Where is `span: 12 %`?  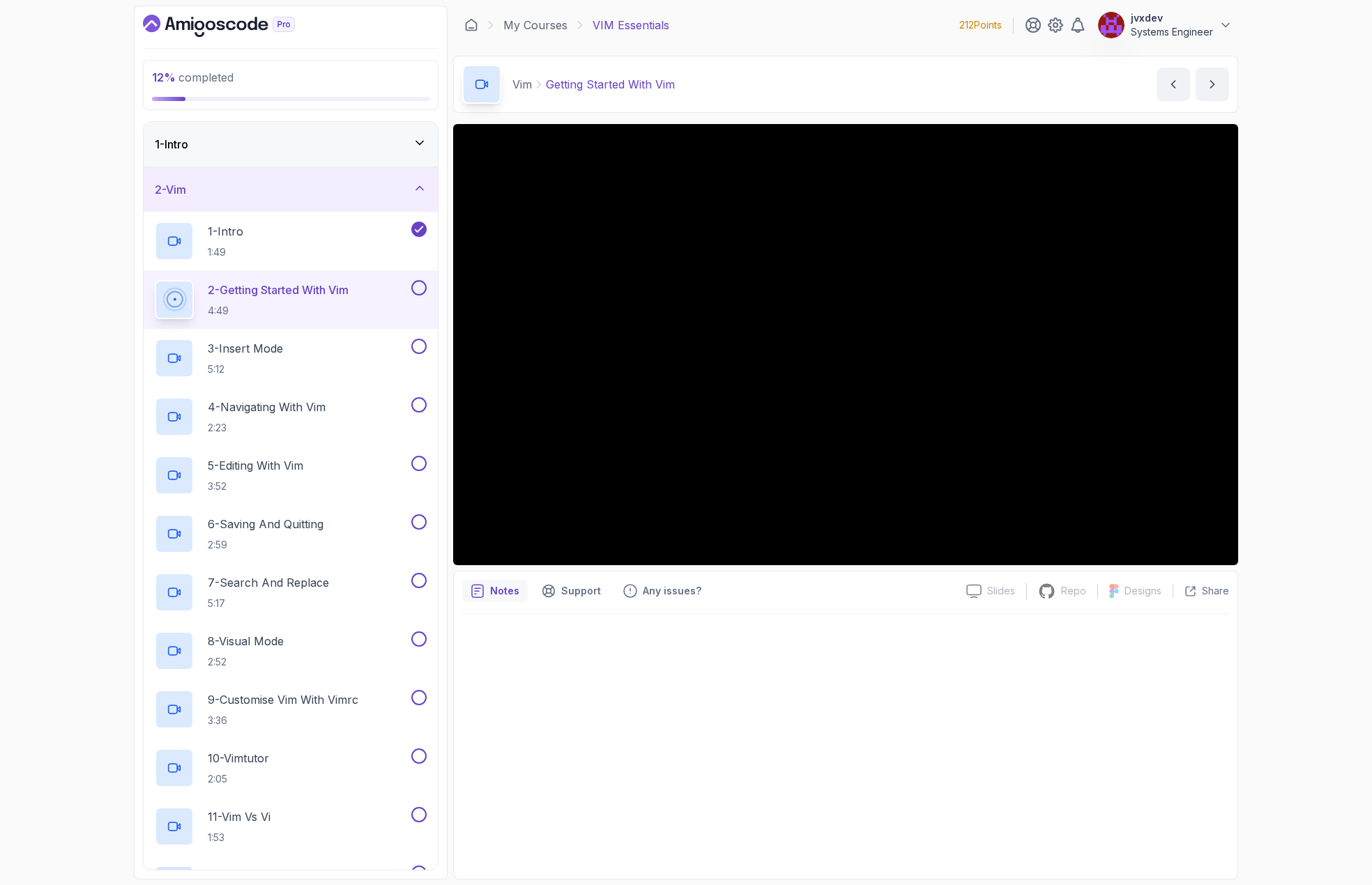
span: 12 % is located at coordinates (164, 77).